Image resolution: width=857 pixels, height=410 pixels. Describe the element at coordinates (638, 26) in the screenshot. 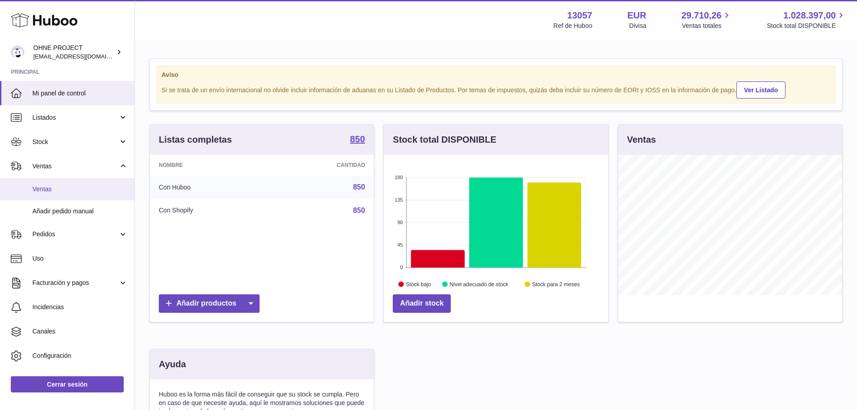

I see `div: Divisa` at that location.